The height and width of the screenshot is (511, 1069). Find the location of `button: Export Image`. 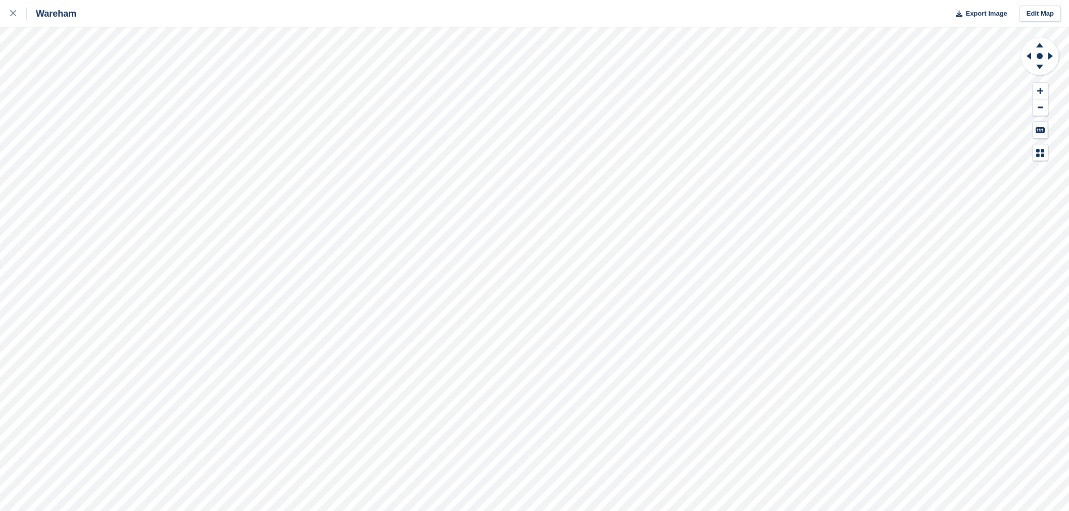

button: Export Image is located at coordinates (979, 14).